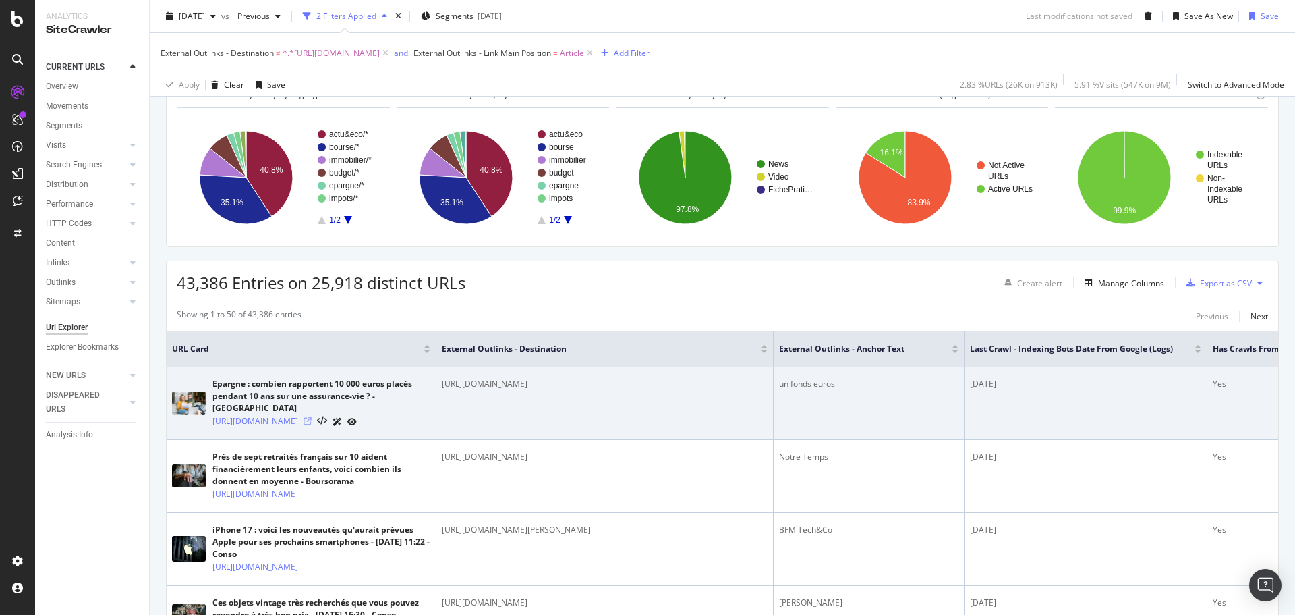 Image resolution: width=1295 pixels, height=615 pixels. What do you see at coordinates (567, 160) in the screenshot?
I see `text: immobilier` at bounding box center [567, 160].